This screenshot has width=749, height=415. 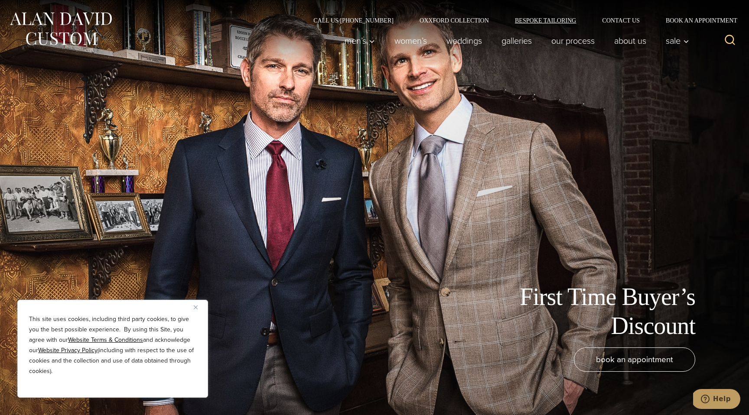 What do you see at coordinates (113, 346) in the screenshot?
I see `p: This site uses cookies, including third party cookies, to give you the best possible experience. ...` at bounding box center [113, 346].